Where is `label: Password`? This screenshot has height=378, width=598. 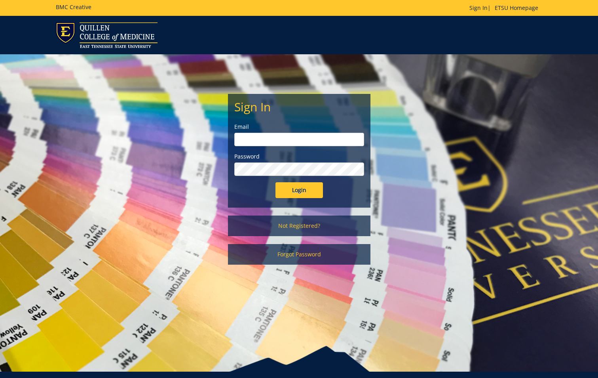 label: Password is located at coordinates (299, 156).